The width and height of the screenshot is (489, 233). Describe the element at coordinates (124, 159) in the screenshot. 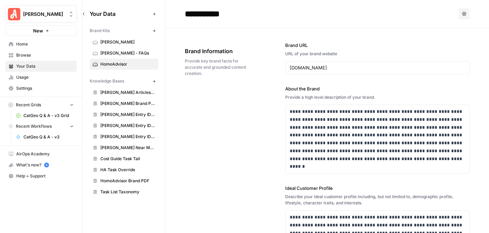

I see `a: Cost Guide Task Tail` at that location.